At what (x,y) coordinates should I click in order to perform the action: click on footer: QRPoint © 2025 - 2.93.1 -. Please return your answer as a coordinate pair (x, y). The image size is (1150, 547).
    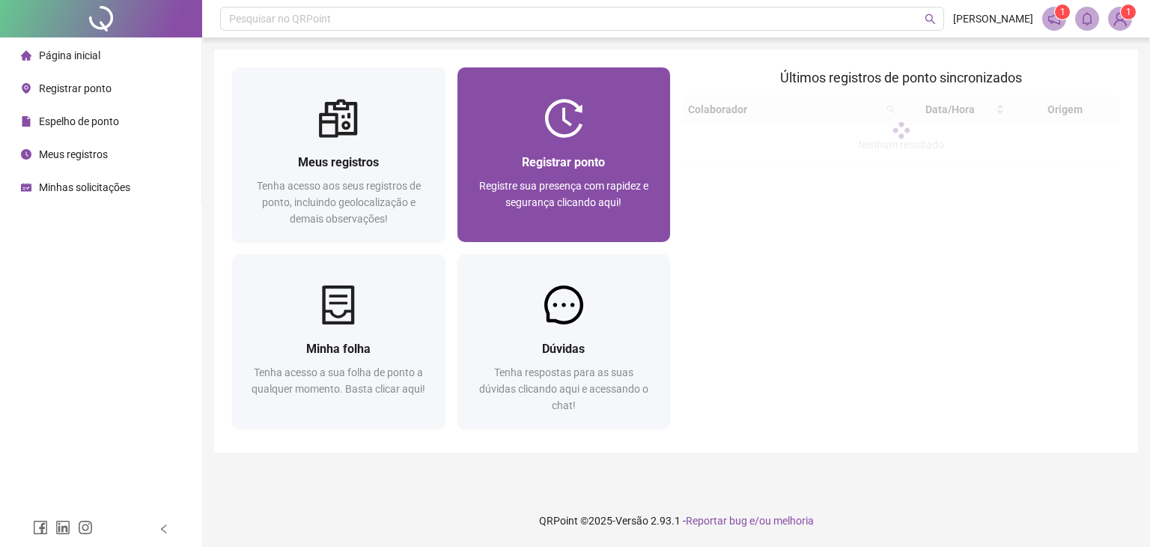
    Looking at the image, I should click on (676, 520).